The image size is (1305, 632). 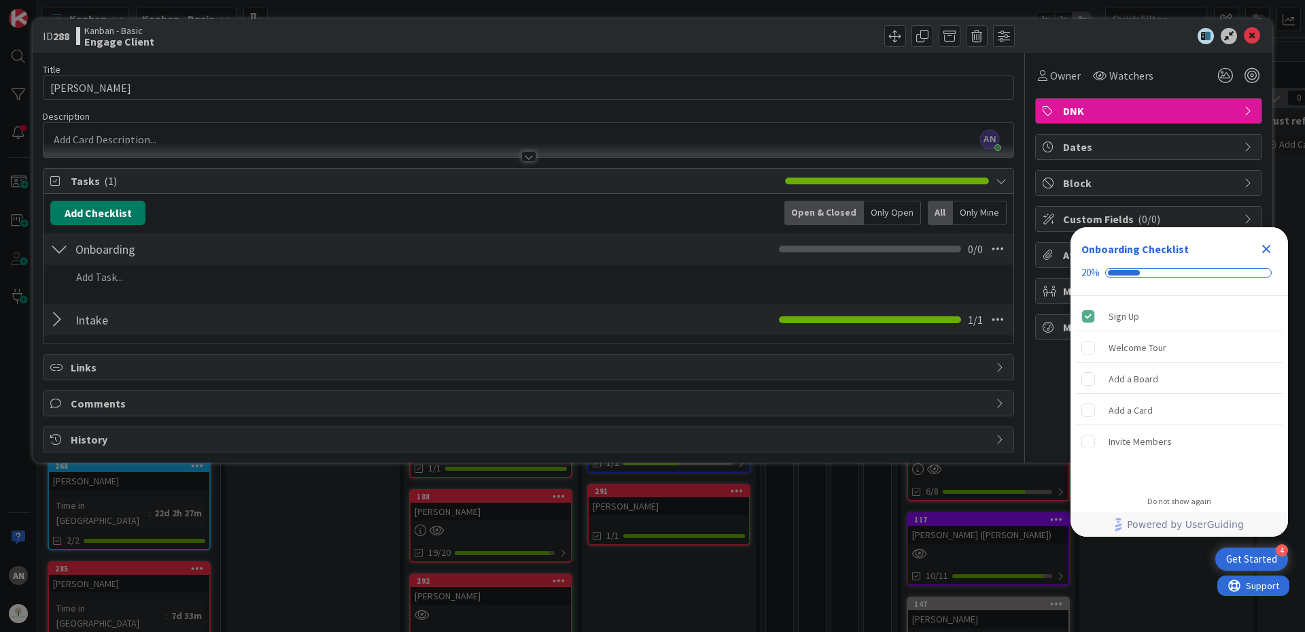 What do you see at coordinates (824, 213) in the screenshot?
I see `div: Open & Closed` at bounding box center [824, 213].